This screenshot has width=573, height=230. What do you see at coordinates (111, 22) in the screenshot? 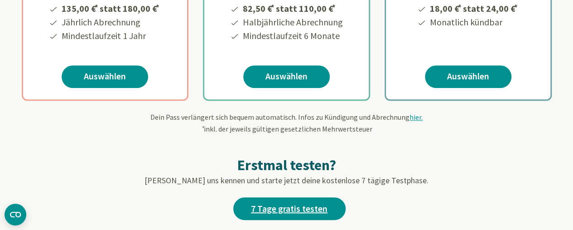
I see `li: Jährlich Abrechnung` at bounding box center [111, 22].